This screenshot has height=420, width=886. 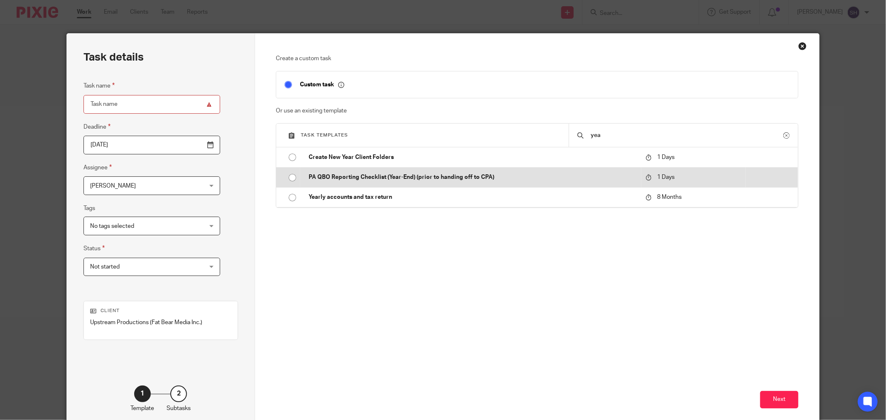 What do you see at coordinates (113, 57) in the screenshot?
I see `h2: Task details` at bounding box center [113, 57].